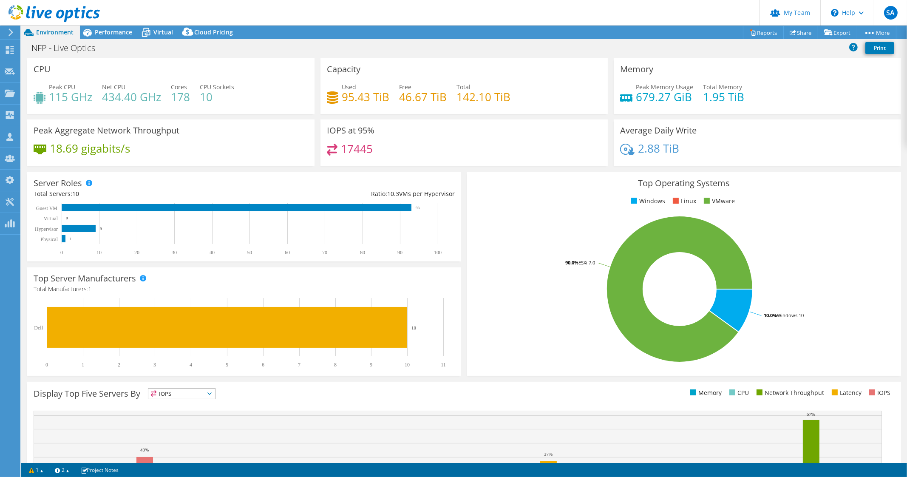 The image size is (907, 477). Describe the element at coordinates (770, 315) in the screenshot. I see `tspan: 10.0%` at that location.